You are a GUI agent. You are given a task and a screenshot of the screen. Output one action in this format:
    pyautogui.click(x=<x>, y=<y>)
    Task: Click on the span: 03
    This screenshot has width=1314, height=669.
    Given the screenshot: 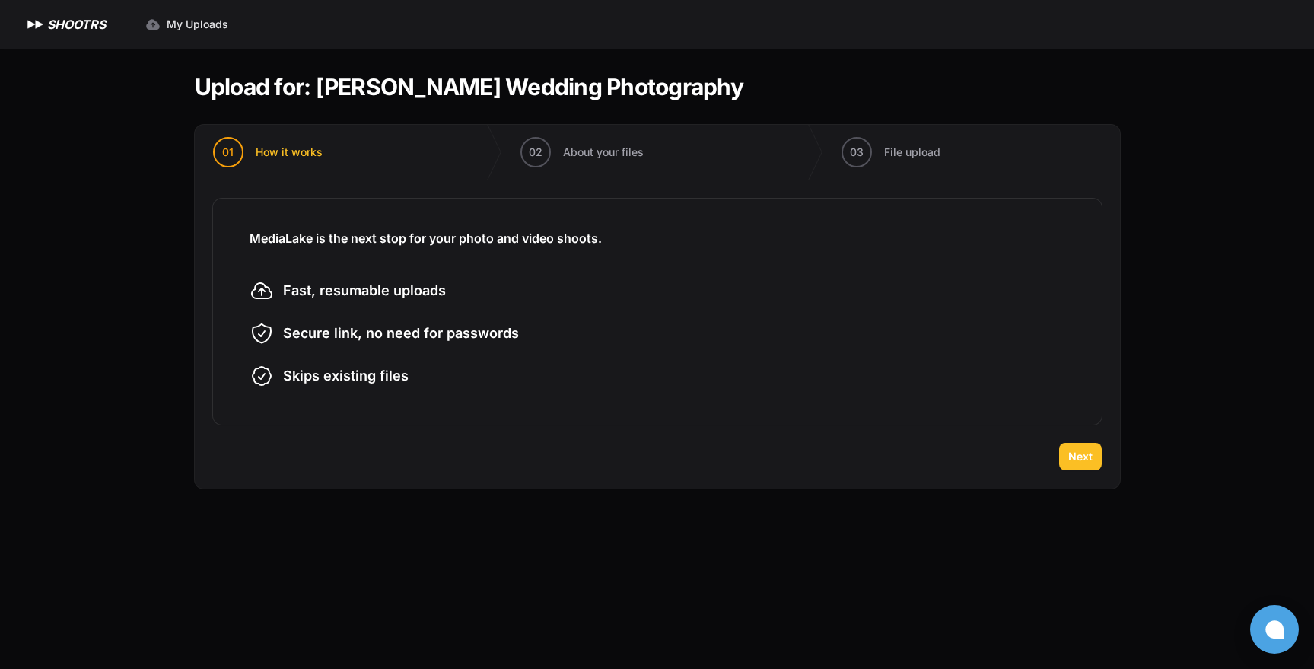 What is the action you would take?
    pyautogui.click(x=857, y=152)
    